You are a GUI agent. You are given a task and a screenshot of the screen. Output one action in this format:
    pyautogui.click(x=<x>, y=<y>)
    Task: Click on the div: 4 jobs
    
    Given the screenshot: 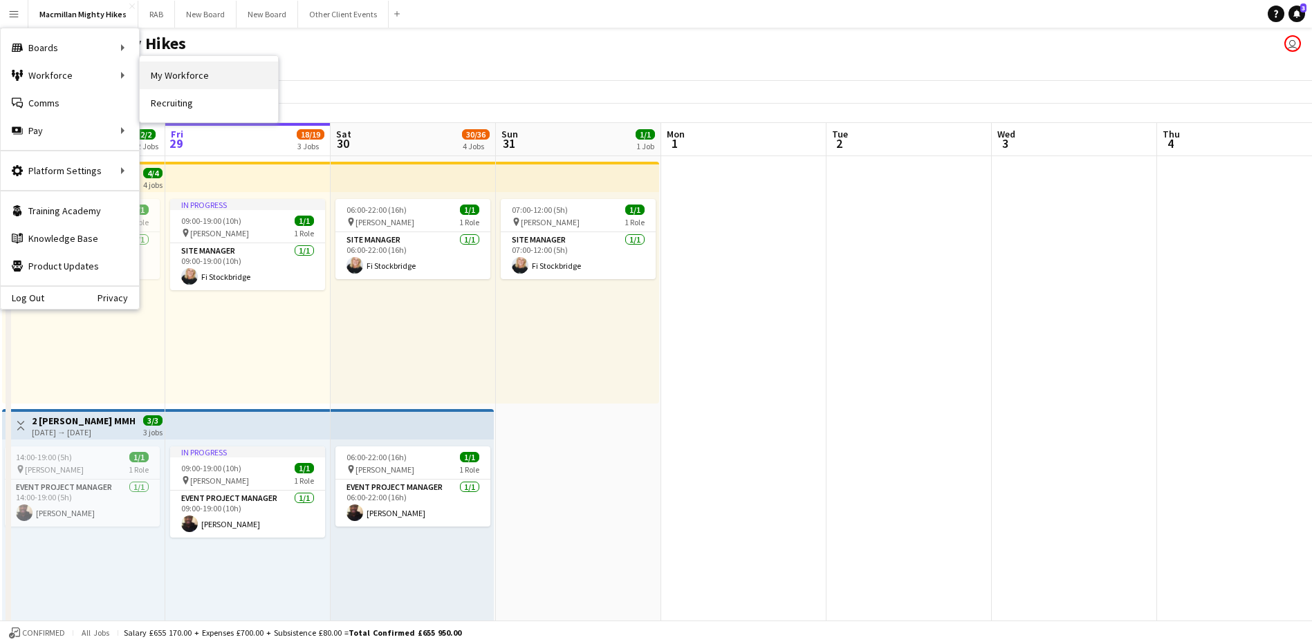 What is the action you would take?
    pyautogui.click(x=153, y=184)
    